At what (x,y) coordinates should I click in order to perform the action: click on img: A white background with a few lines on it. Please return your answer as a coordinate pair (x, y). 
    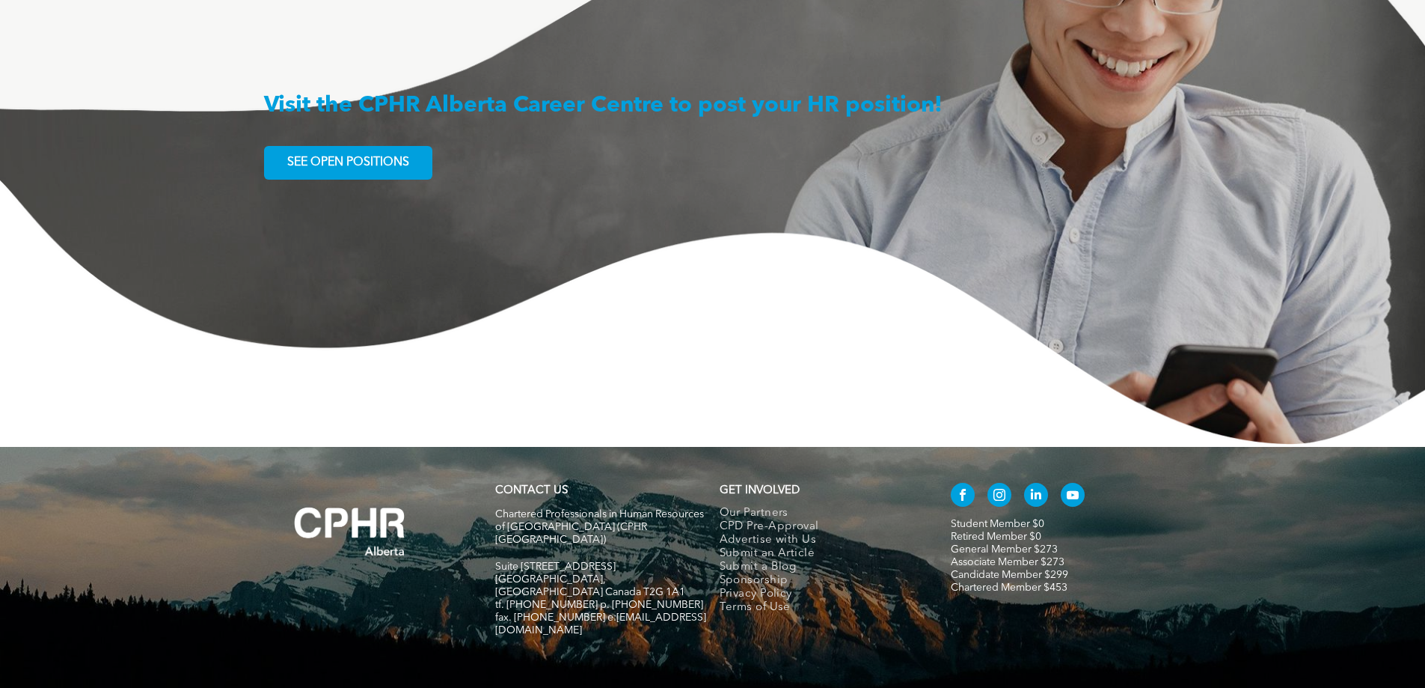
    Looking at the image, I should click on (350, 531).